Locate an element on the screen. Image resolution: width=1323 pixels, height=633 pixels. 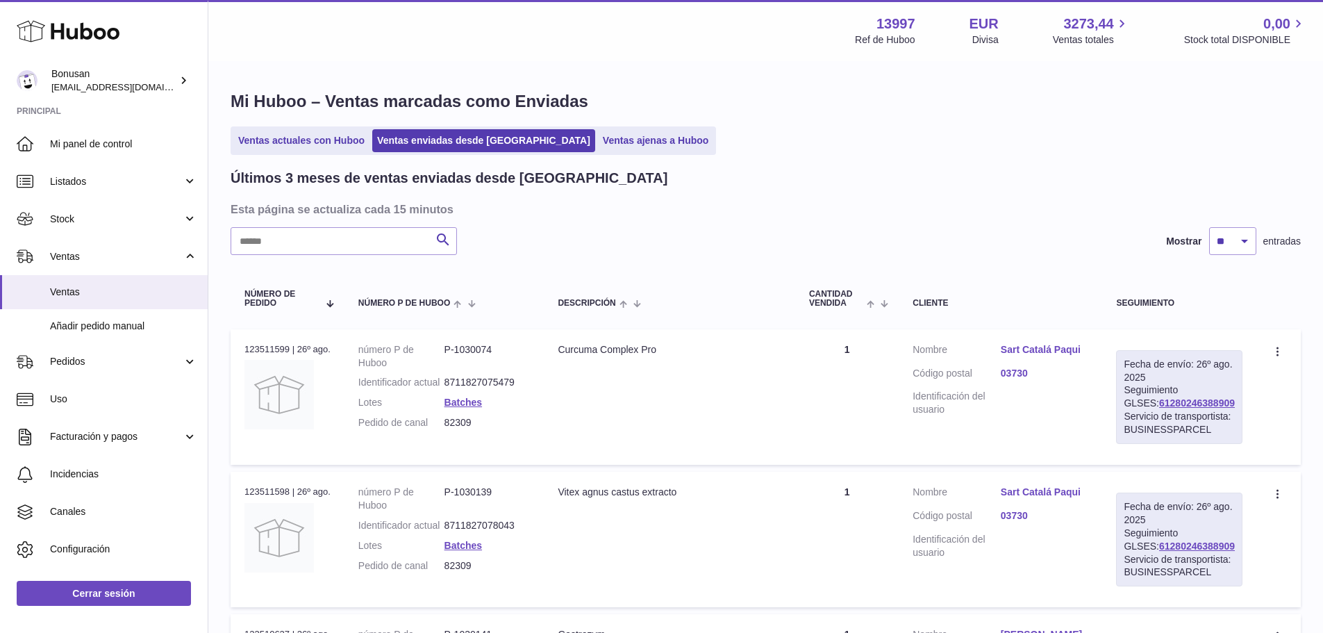
span: Configuración is located at coordinates (124, 549).